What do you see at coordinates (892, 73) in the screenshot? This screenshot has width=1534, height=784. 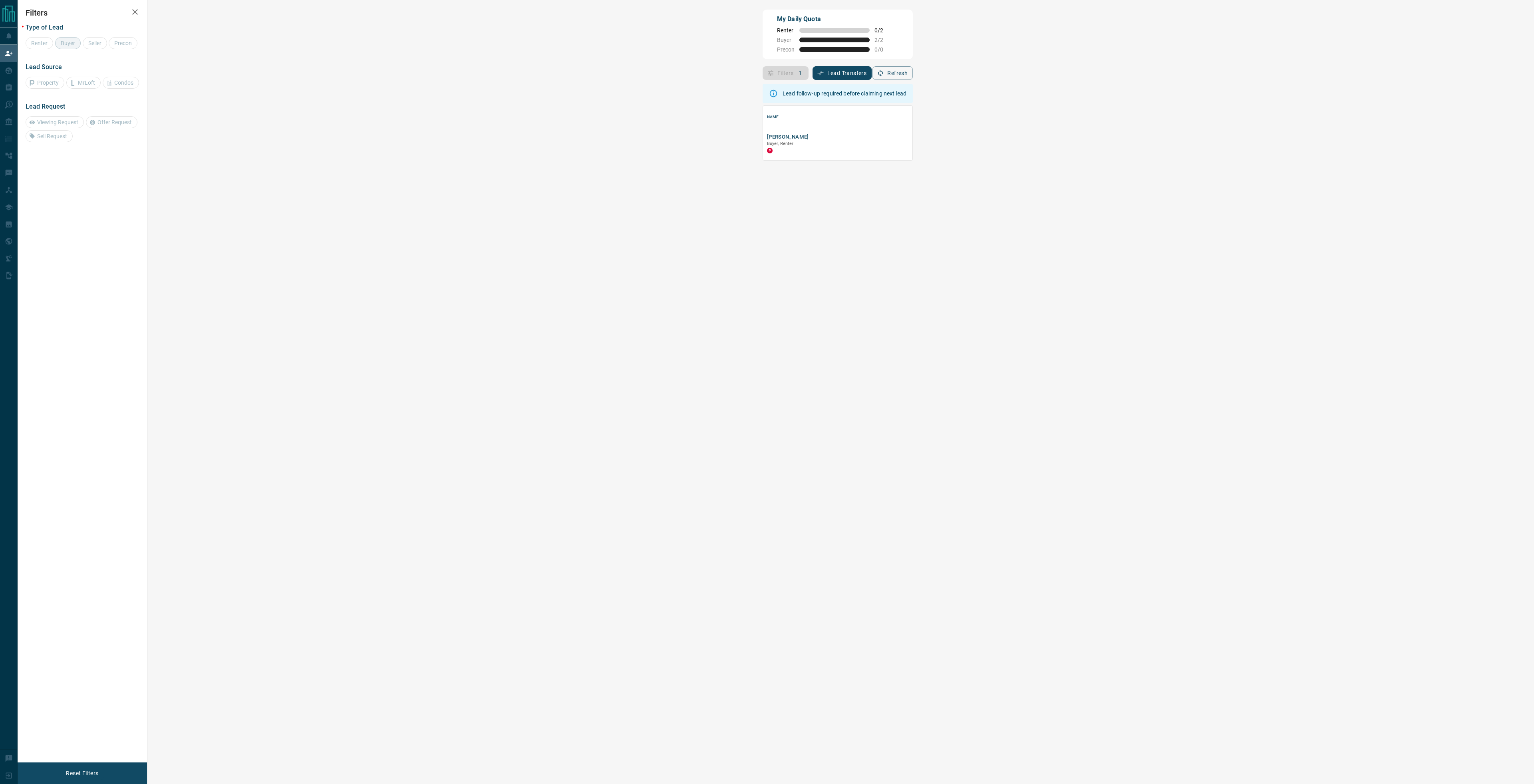 I see `button: Refresh` at bounding box center [892, 73].